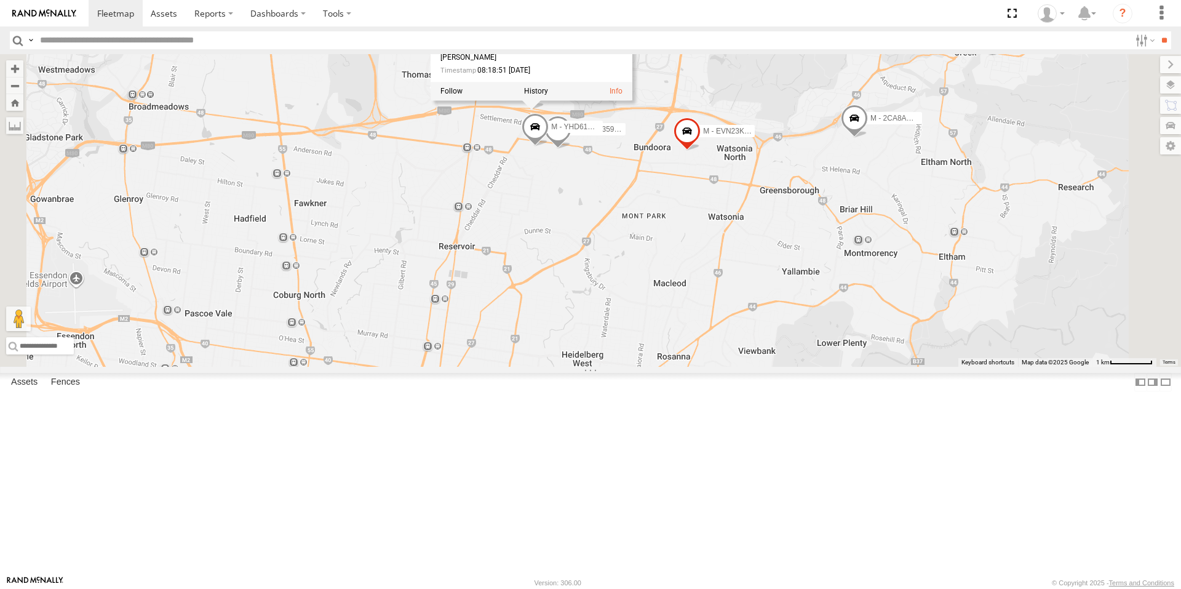 Image resolution: width=1181 pixels, height=589 pixels. I want to click on label: Assets, so click(24, 382).